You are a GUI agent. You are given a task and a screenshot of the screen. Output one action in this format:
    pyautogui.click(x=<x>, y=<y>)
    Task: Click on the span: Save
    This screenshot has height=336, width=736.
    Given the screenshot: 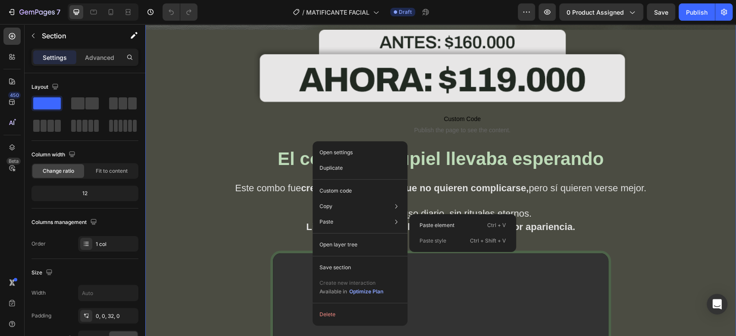 What is the action you would take?
    pyautogui.click(x=661, y=12)
    